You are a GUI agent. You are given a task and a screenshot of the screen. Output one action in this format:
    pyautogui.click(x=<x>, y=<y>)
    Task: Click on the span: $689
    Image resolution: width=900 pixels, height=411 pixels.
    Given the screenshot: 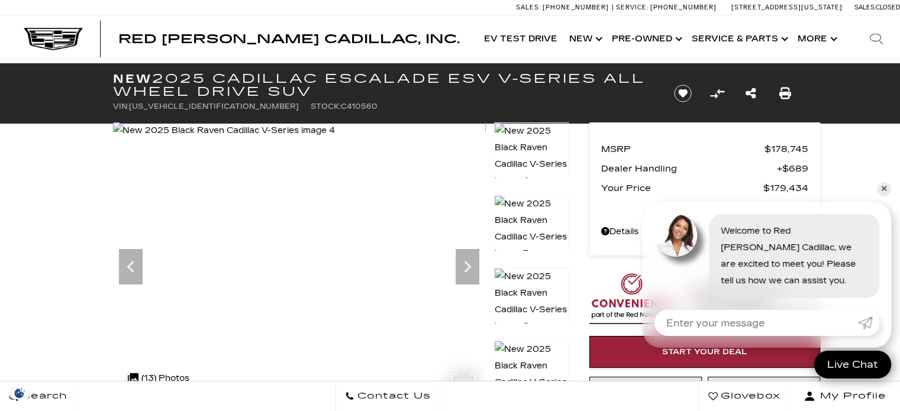 What is the action you would take?
    pyautogui.click(x=792, y=169)
    